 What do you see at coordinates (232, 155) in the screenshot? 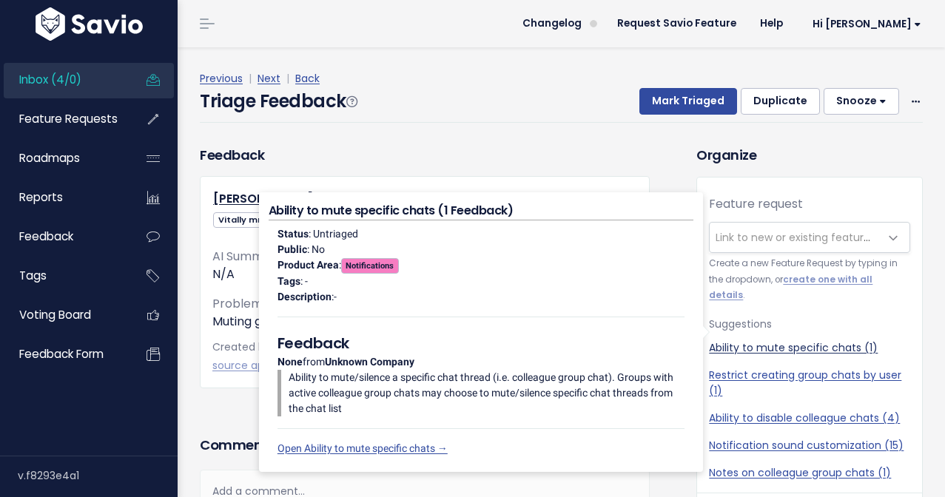
I see `h3: Feedback` at bounding box center [232, 155].